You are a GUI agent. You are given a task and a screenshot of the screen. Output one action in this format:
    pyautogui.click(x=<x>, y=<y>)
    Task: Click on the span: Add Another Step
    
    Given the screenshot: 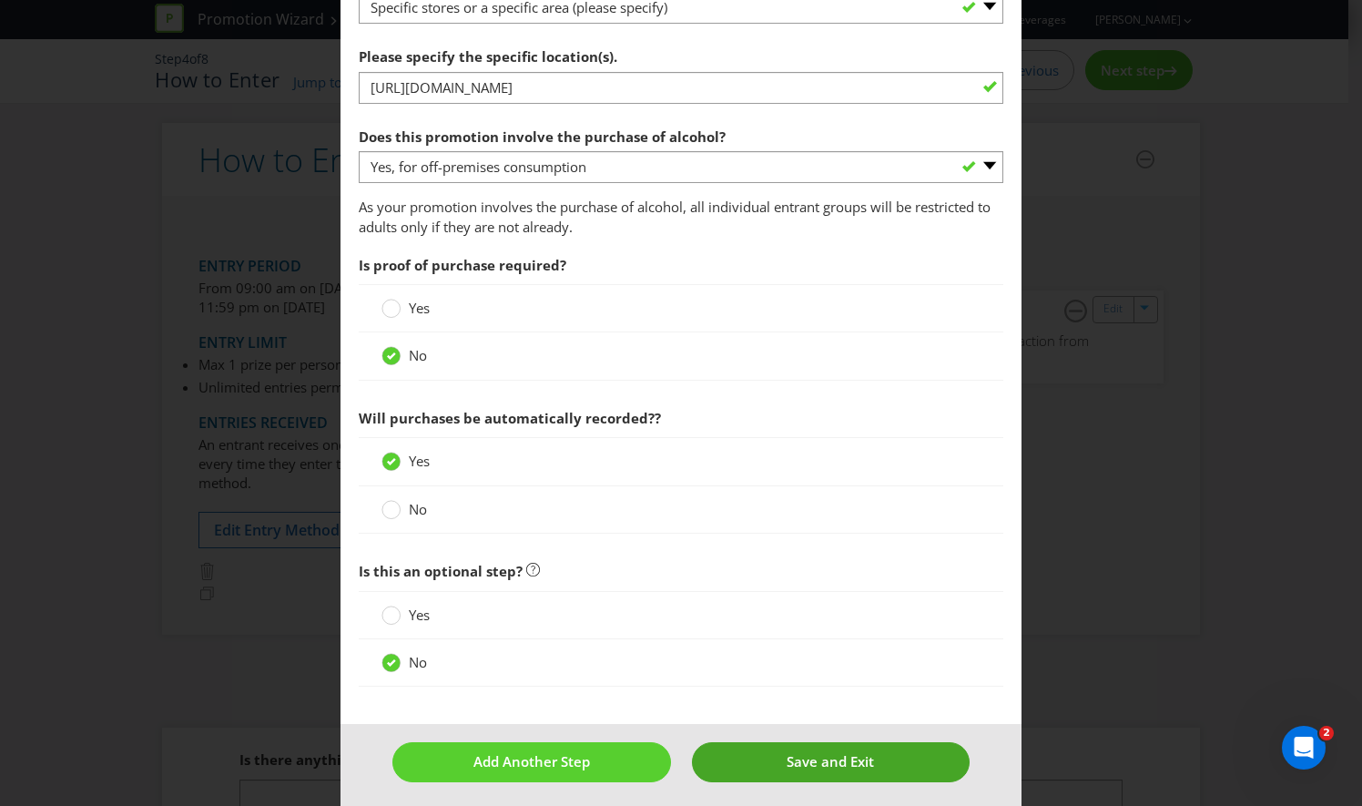 What is the action you would take?
    pyautogui.click(x=532, y=761)
    